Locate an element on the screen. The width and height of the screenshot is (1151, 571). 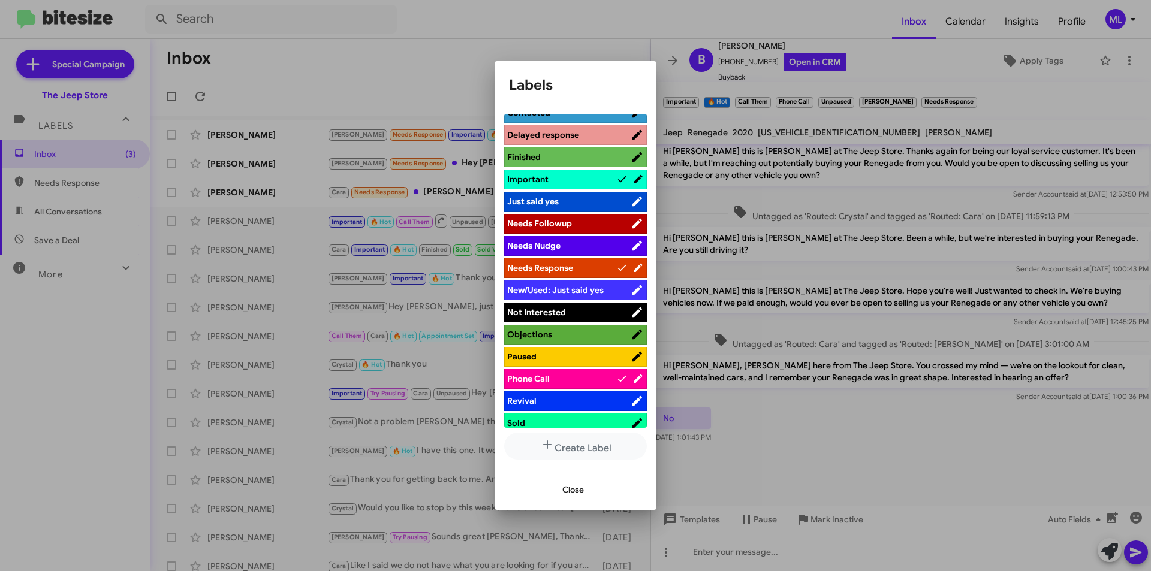
span: Finished is located at coordinates (524, 157).